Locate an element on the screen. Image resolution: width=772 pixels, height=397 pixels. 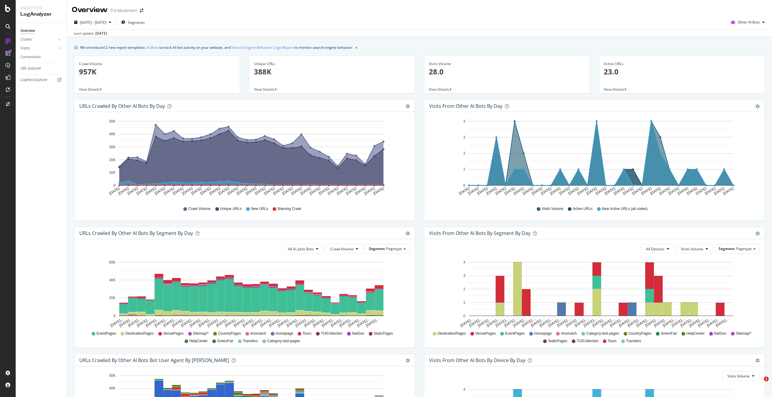
p: 28.0 is located at coordinates (507, 72).